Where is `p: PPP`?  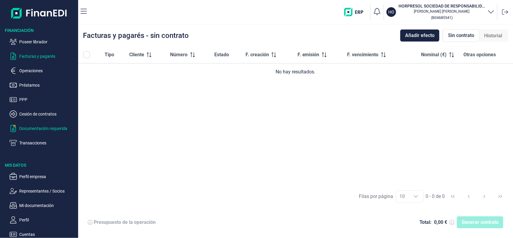
p: PPP is located at coordinates (47, 99).